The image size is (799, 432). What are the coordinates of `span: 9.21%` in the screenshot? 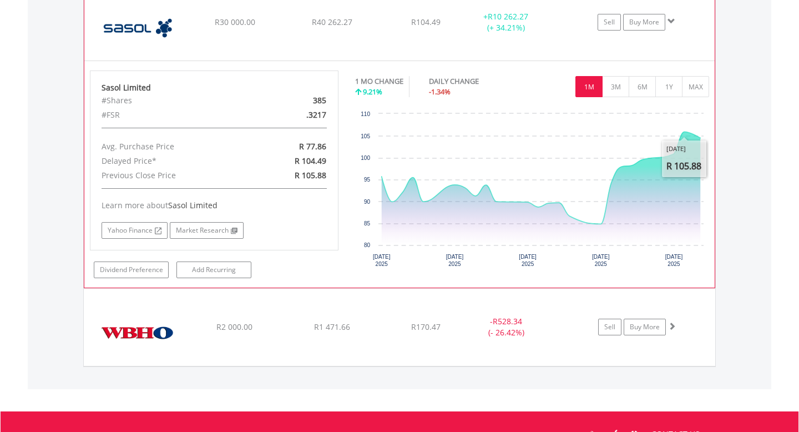 It's located at (372, 92).